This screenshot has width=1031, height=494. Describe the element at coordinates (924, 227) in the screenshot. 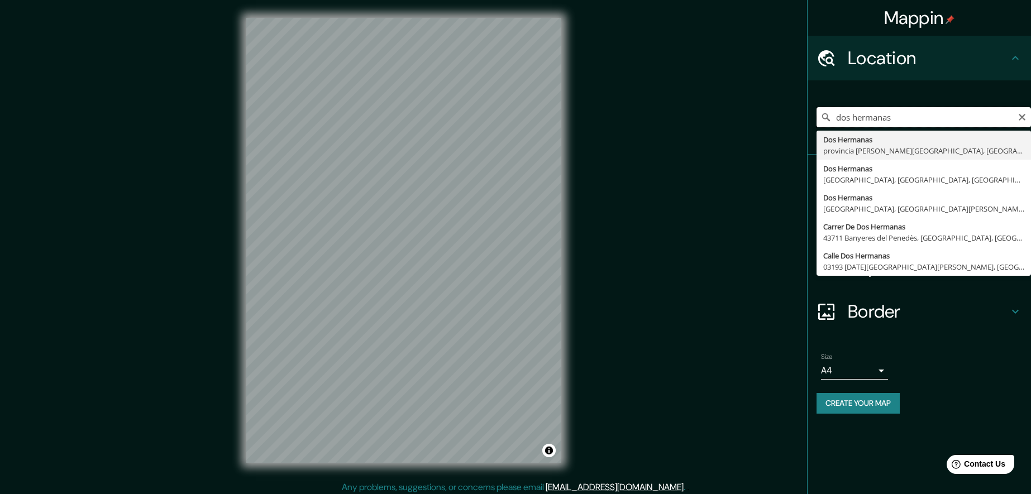

I see `div: Carrer De Dos Hermanas` at that location.